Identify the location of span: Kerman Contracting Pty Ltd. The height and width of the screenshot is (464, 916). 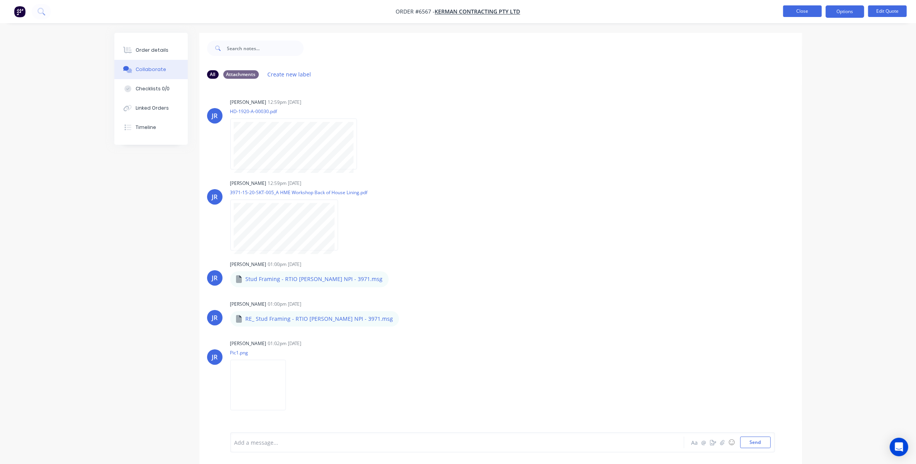
(478, 12).